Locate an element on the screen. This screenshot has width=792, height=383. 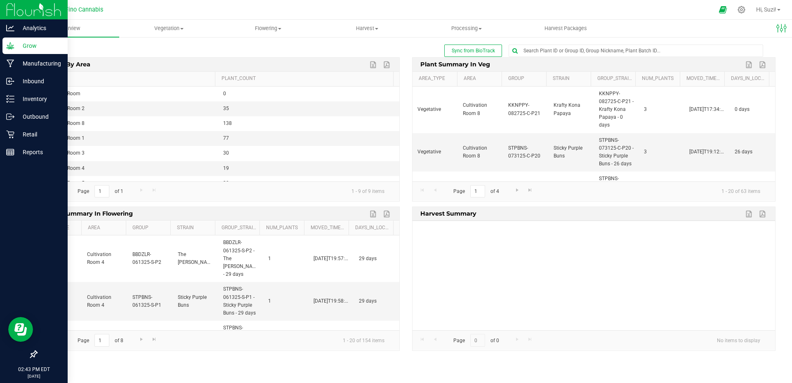
a: Harvest Packages is located at coordinates (565, 28).